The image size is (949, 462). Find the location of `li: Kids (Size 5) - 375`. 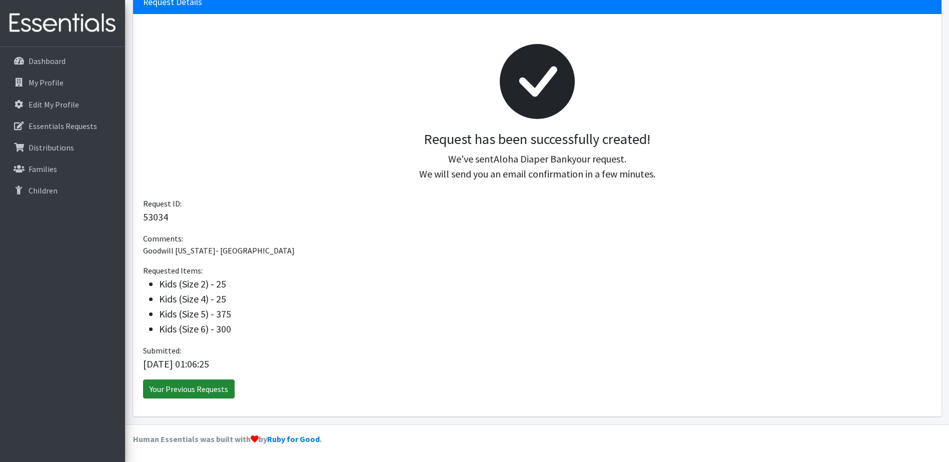

li: Kids (Size 5) - 375 is located at coordinates (545, 314).